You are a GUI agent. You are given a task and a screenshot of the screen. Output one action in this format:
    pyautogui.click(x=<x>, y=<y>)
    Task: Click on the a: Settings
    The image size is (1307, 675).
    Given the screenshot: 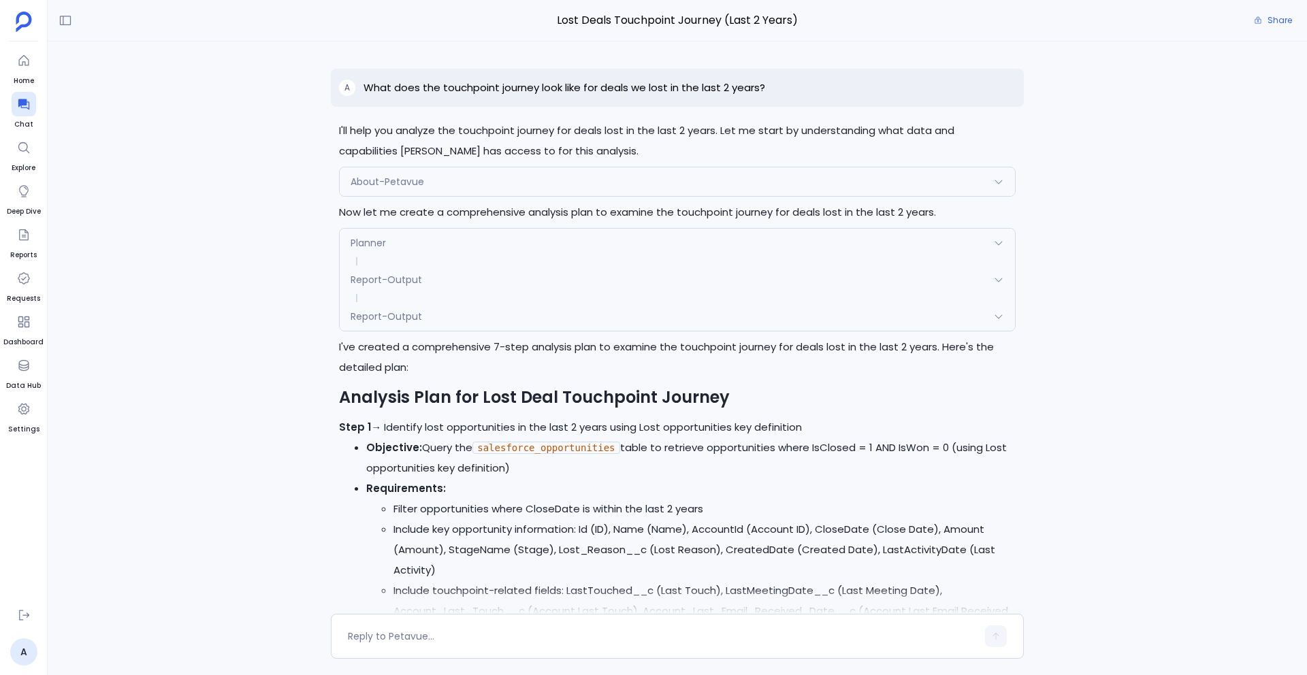 What is the action you would take?
    pyautogui.click(x=24, y=416)
    